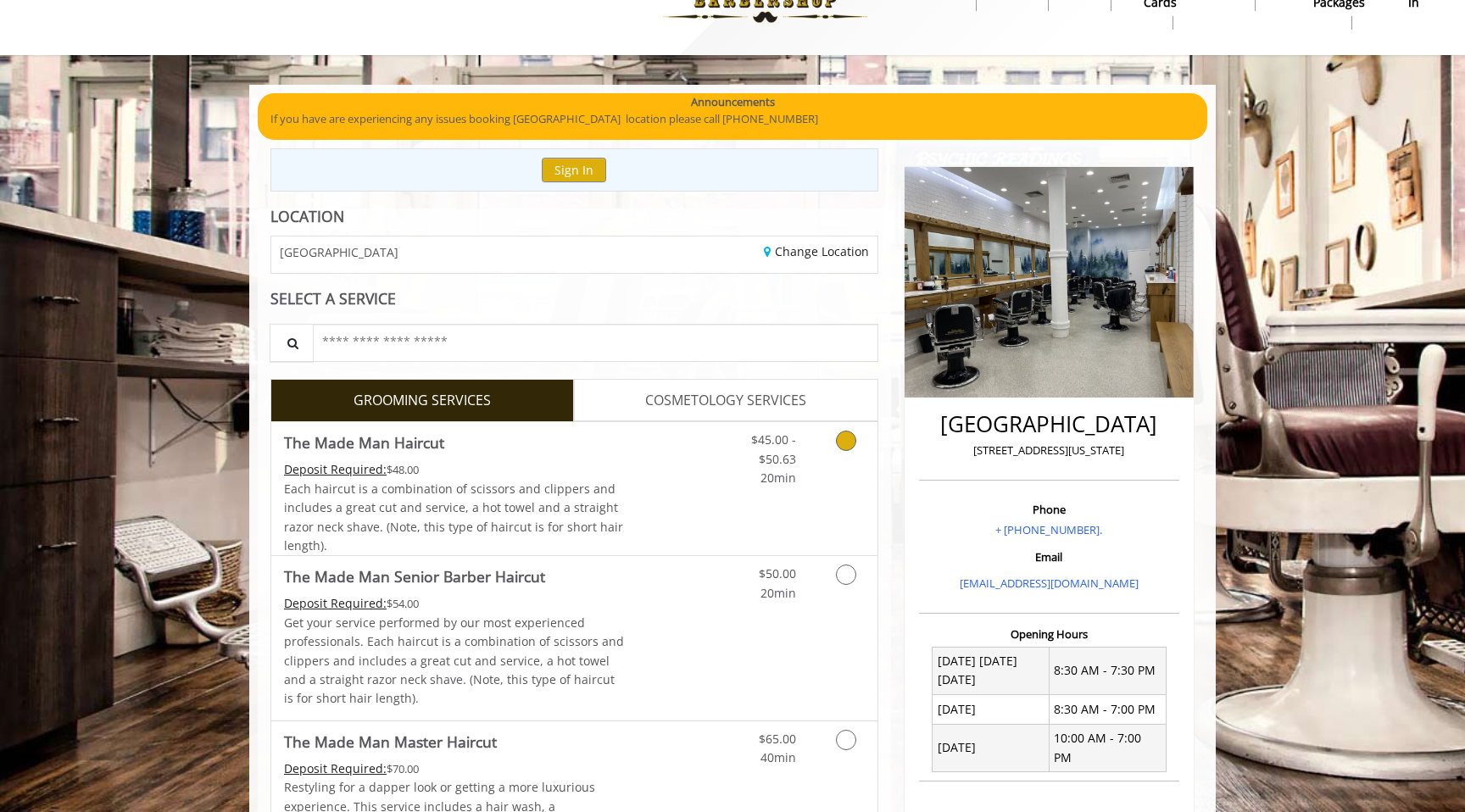  I want to click on a: Change Location, so click(817, 251).